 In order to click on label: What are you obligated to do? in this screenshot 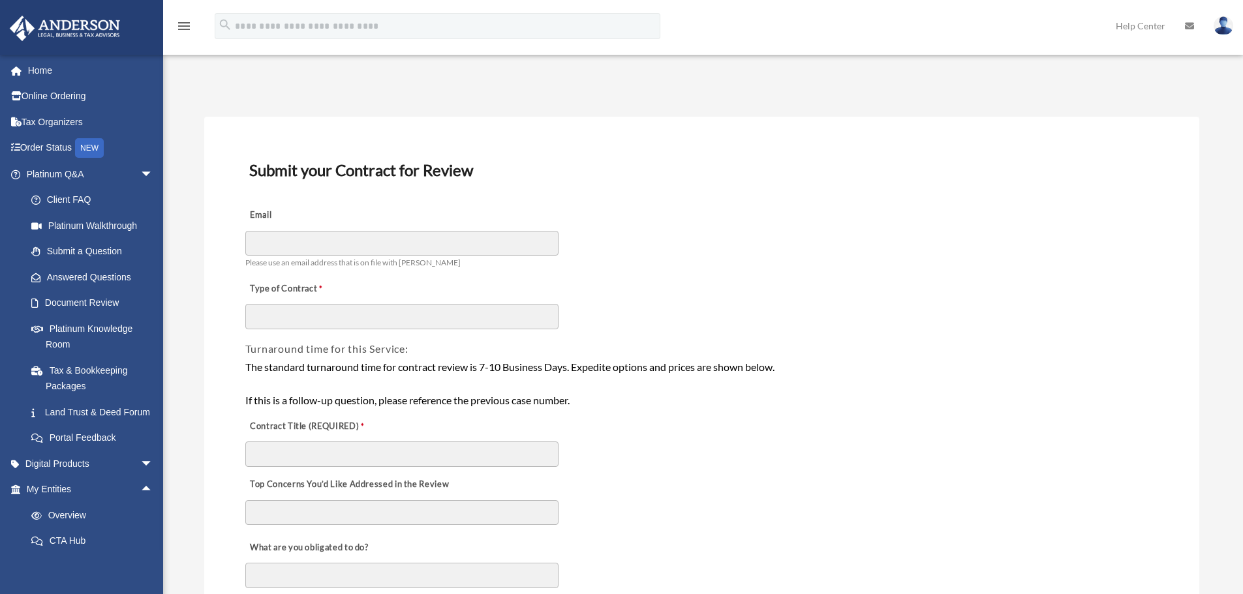, I will do `click(310, 548)`.